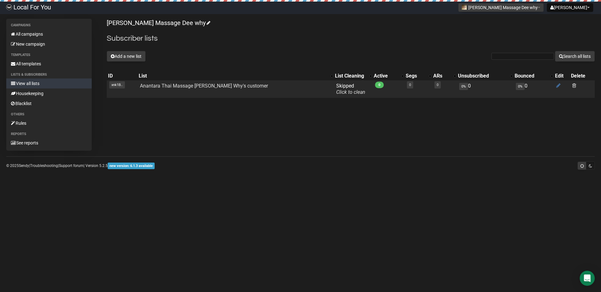  What do you see at coordinates (530, 76) in the screenshot?
I see `div: Bounced` at bounding box center [530, 76].